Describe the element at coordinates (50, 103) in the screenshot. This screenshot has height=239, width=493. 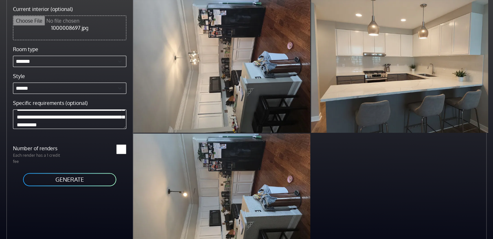
I see `label: Specific requirements (optional)` at that location.